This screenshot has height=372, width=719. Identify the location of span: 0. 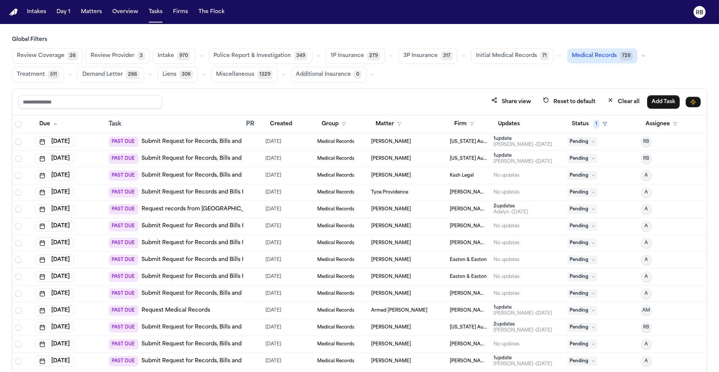
(358, 75).